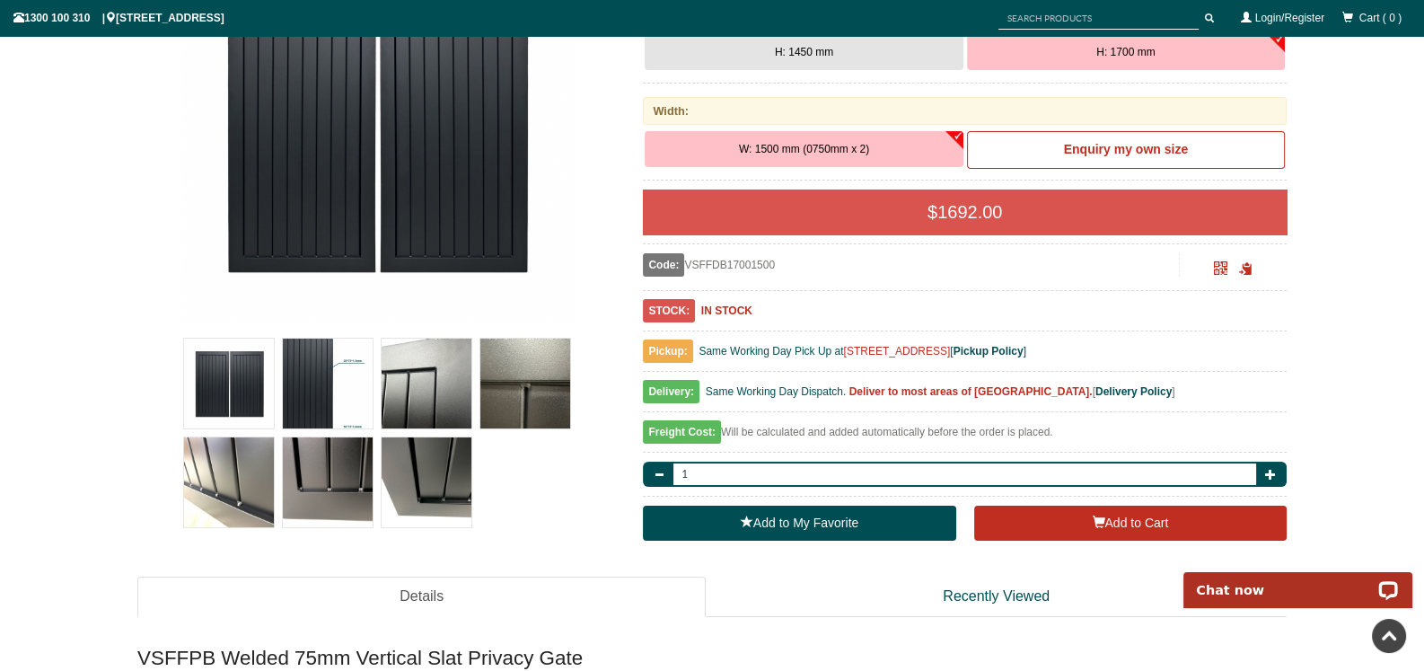 Image resolution: width=1424 pixels, height=671 pixels. Describe the element at coordinates (682, 432) in the screenshot. I see `span: Freight Cost:` at that location.